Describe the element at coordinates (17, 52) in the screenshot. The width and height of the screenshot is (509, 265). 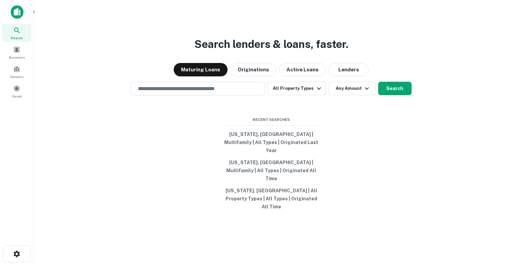
I see `div: Borrowers` at that location.